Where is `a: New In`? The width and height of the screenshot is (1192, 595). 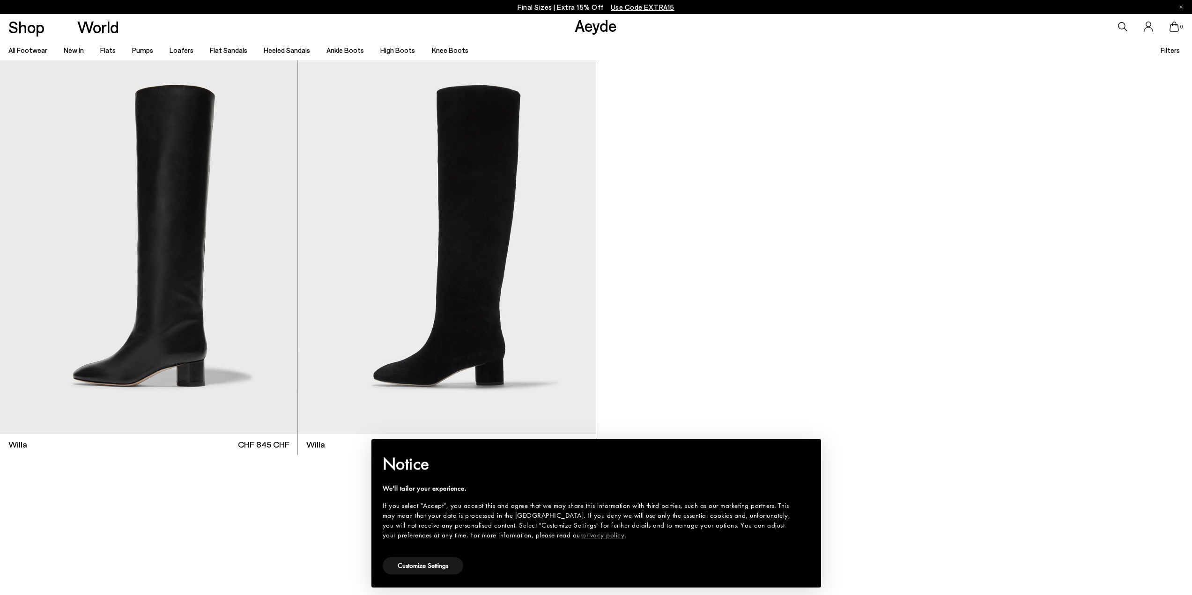 a: New In is located at coordinates (74, 50).